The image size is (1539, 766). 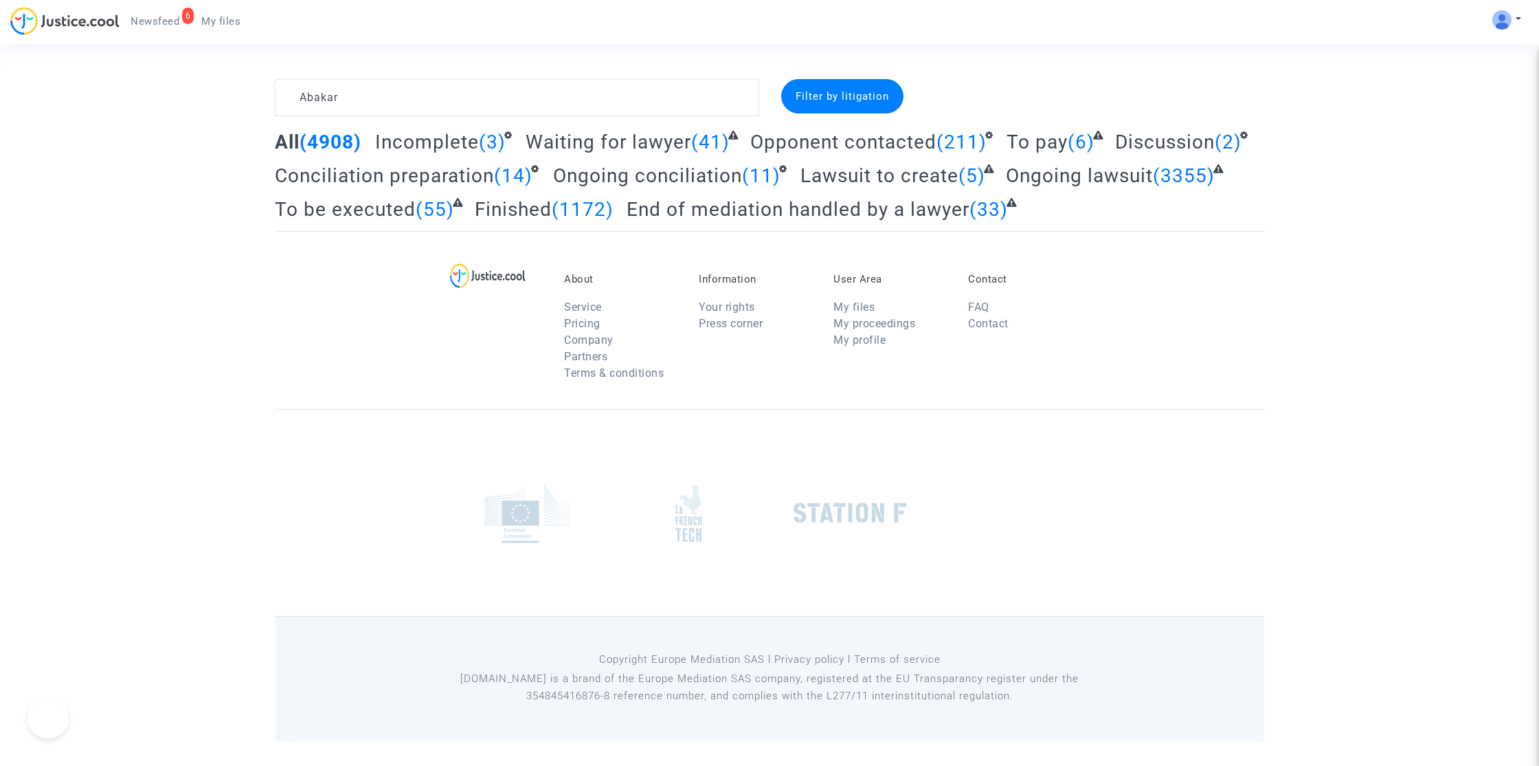 What do you see at coordinates (1081, 142) in the screenshot?
I see `span: (6)` at bounding box center [1081, 142].